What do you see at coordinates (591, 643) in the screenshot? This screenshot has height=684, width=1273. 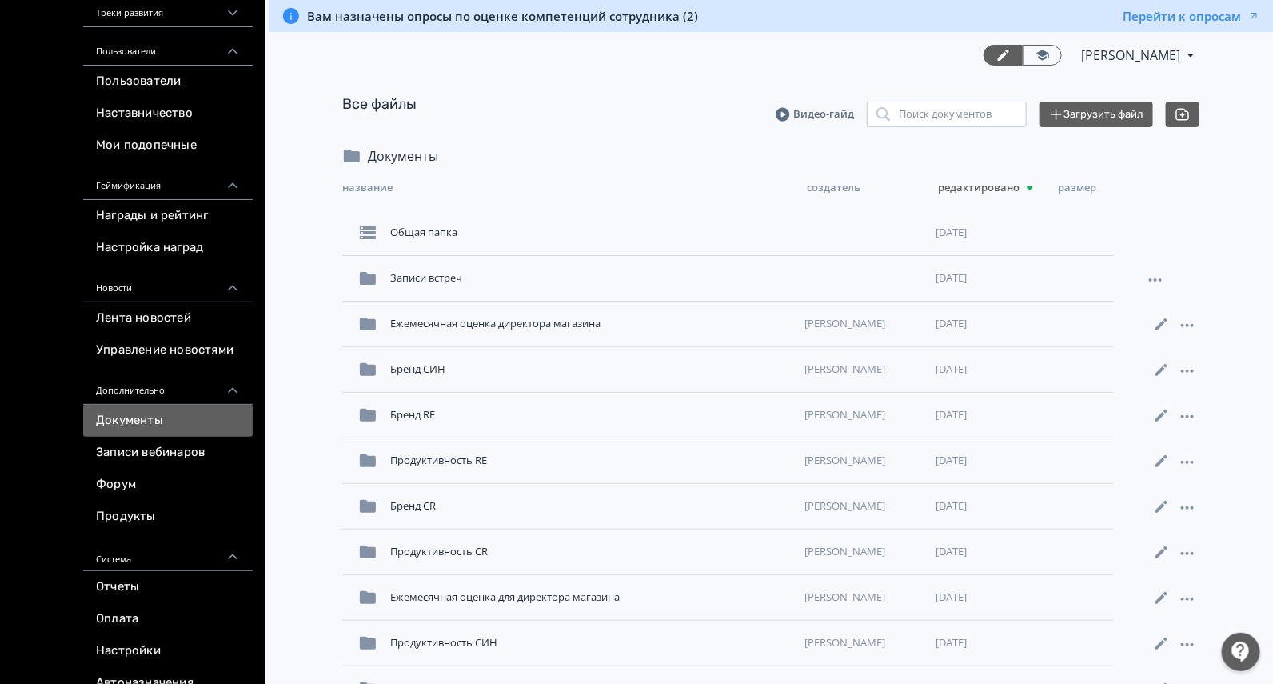 I see `div: Продуктивность СИН` at bounding box center [591, 643].